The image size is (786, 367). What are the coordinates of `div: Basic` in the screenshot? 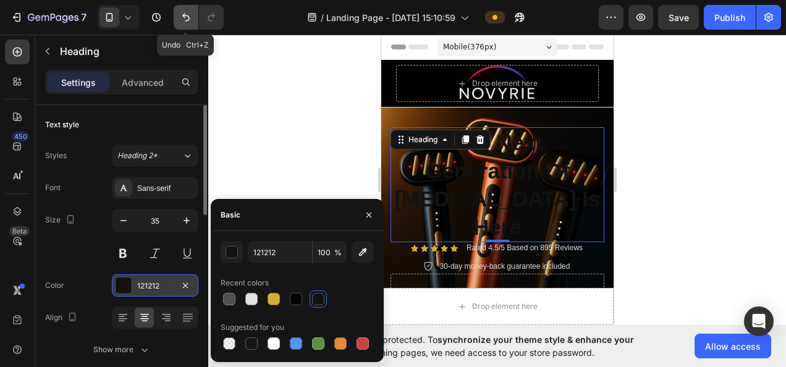 It's located at (231, 215).